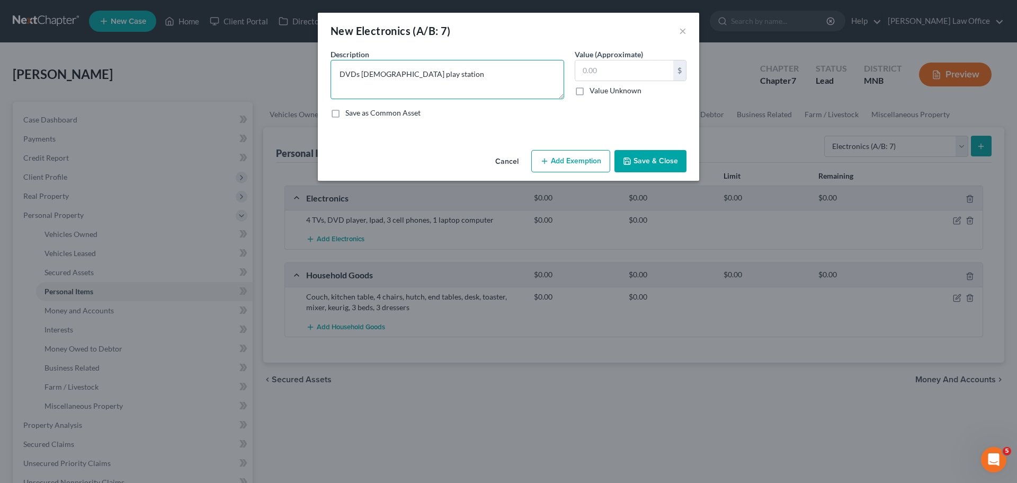 The image size is (1017, 483). I want to click on button: Cancel, so click(507, 162).